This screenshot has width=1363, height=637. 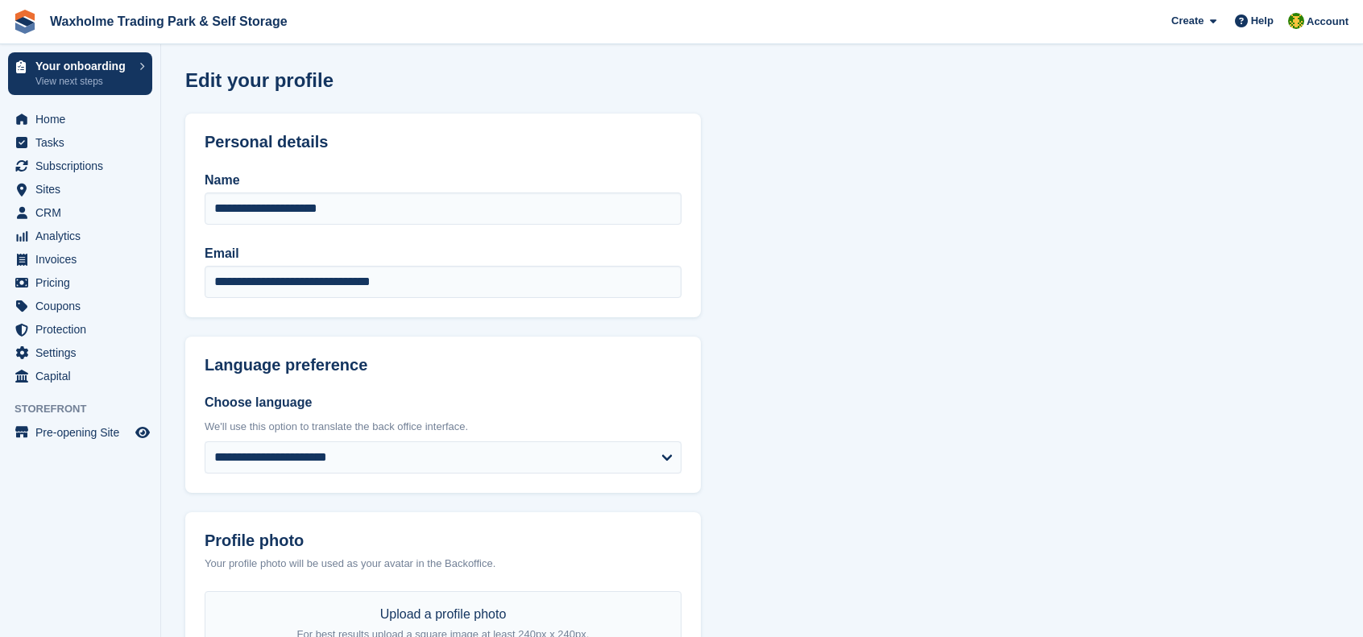 What do you see at coordinates (443, 427) in the screenshot?
I see `div: We'll use this option to translate the back office interface.` at bounding box center [443, 427].